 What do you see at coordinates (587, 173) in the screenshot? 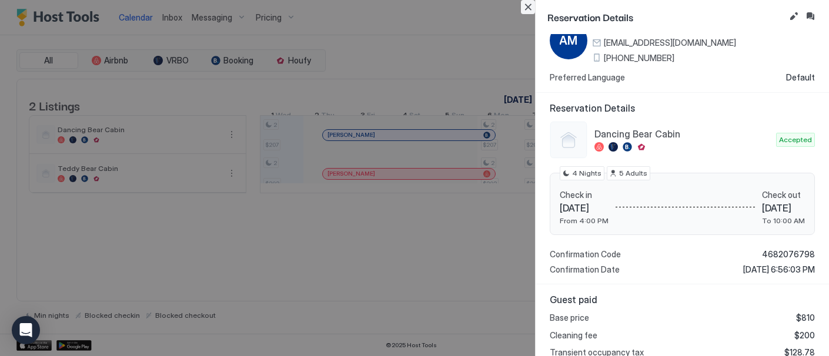
I see `span: 4 Nights` at bounding box center [587, 173].